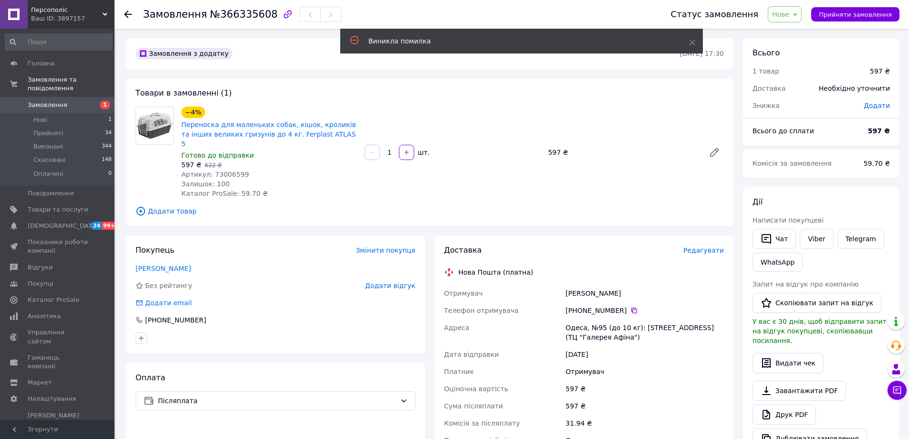  I want to click on span: Товари та послуги, so click(58, 210).